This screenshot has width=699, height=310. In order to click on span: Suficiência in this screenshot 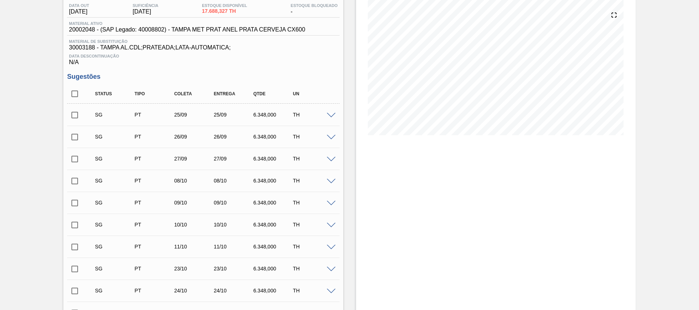, I will do `click(145, 5)`.